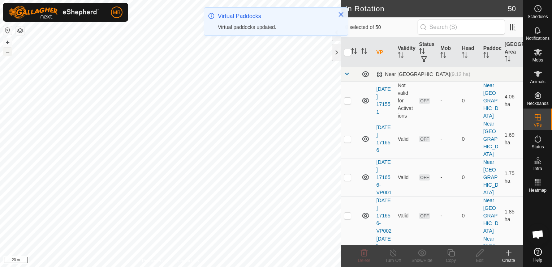 The height and width of the screenshot is (267, 552). What do you see at coordinates (512, 9) in the screenshot?
I see `span: 50` at bounding box center [512, 9].